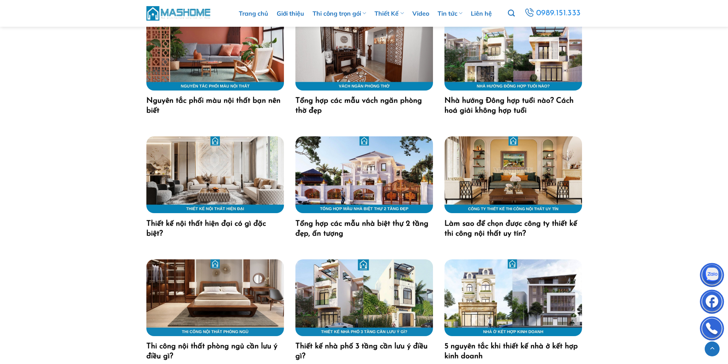  What do you see at coordinates (364, 352) in the screenshot?
I see `a: Thiết kế nhà phố 3 tầng cần lưu ý điều gì?` at bounding box center [364, 352].